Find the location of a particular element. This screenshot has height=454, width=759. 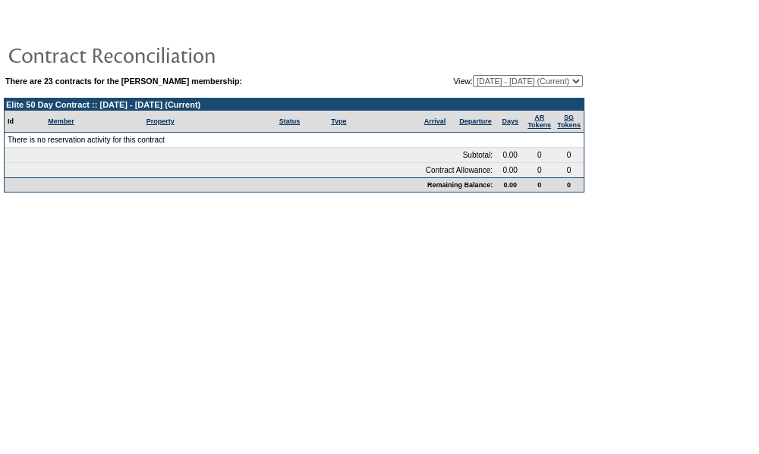

td: View: is located at coordinates (480, 81).